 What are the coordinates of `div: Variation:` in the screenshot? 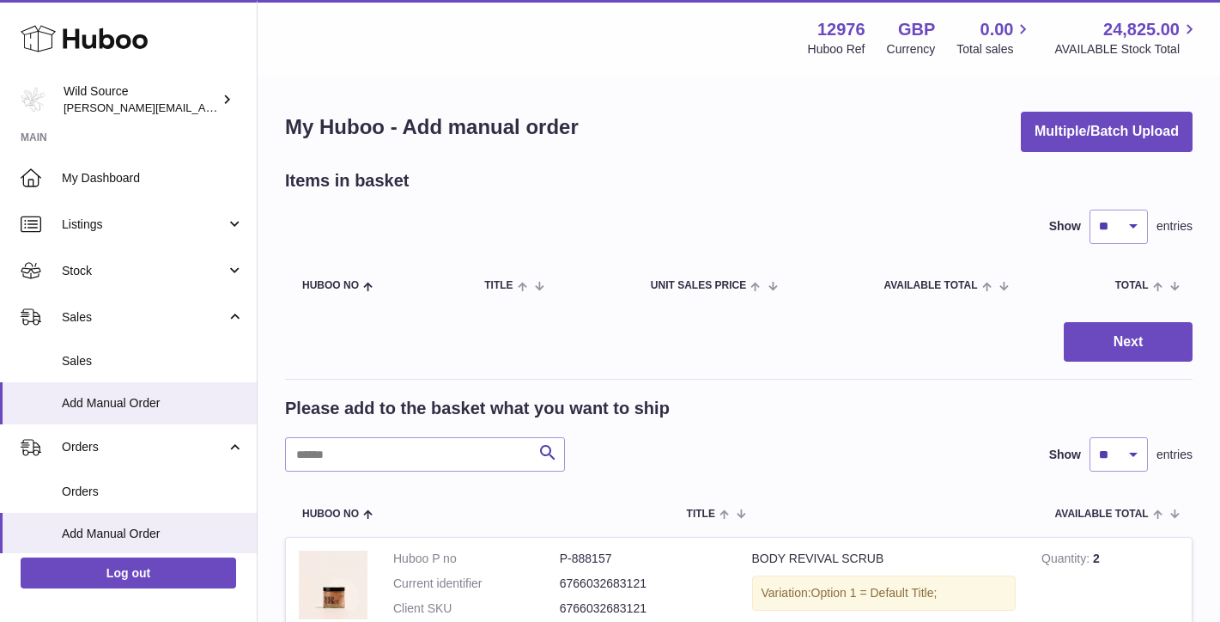 It's located at (885, 593).